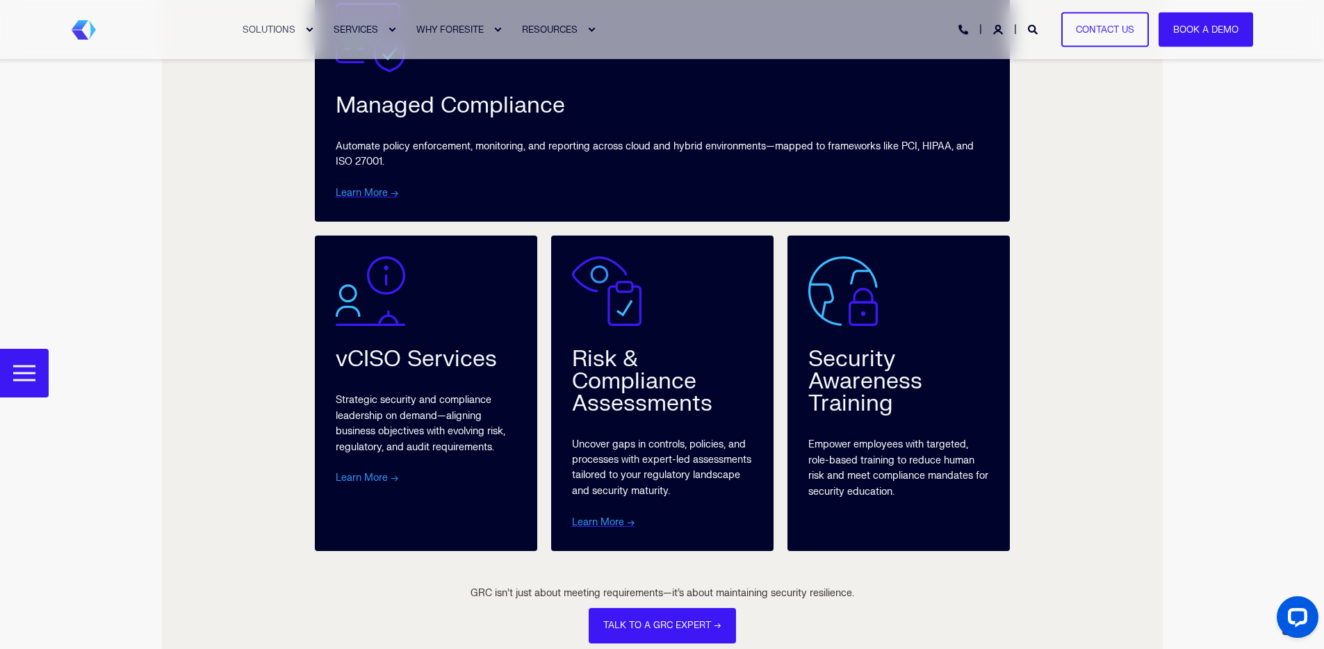 The height and width of the screenshot is (649, 1324). Describe the element at coordinates (1105, 29) in the screenshot. I see `a: Contact Us` at that location.